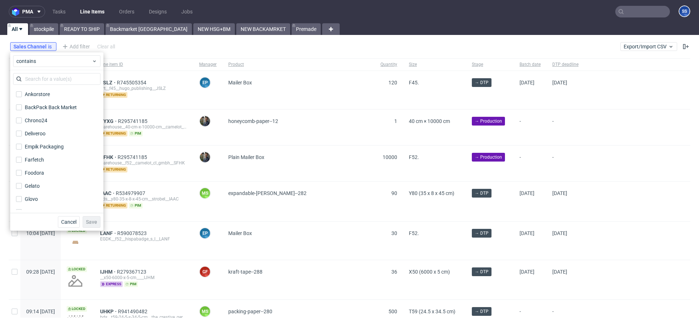 The width and height of the screenshot is (699, 318). What do you see at coordinates (246, 157) in the screenshot?
I see `span: Plain Mailer Box` at bounding box center [246, 157].